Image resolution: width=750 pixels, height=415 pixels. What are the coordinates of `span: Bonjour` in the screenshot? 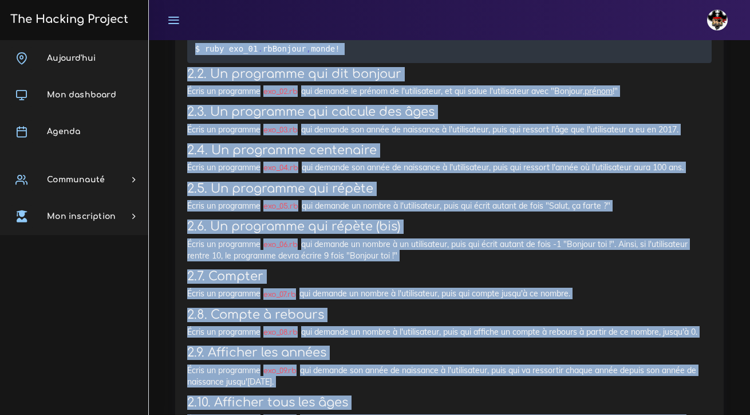 It's located at (289, 49).